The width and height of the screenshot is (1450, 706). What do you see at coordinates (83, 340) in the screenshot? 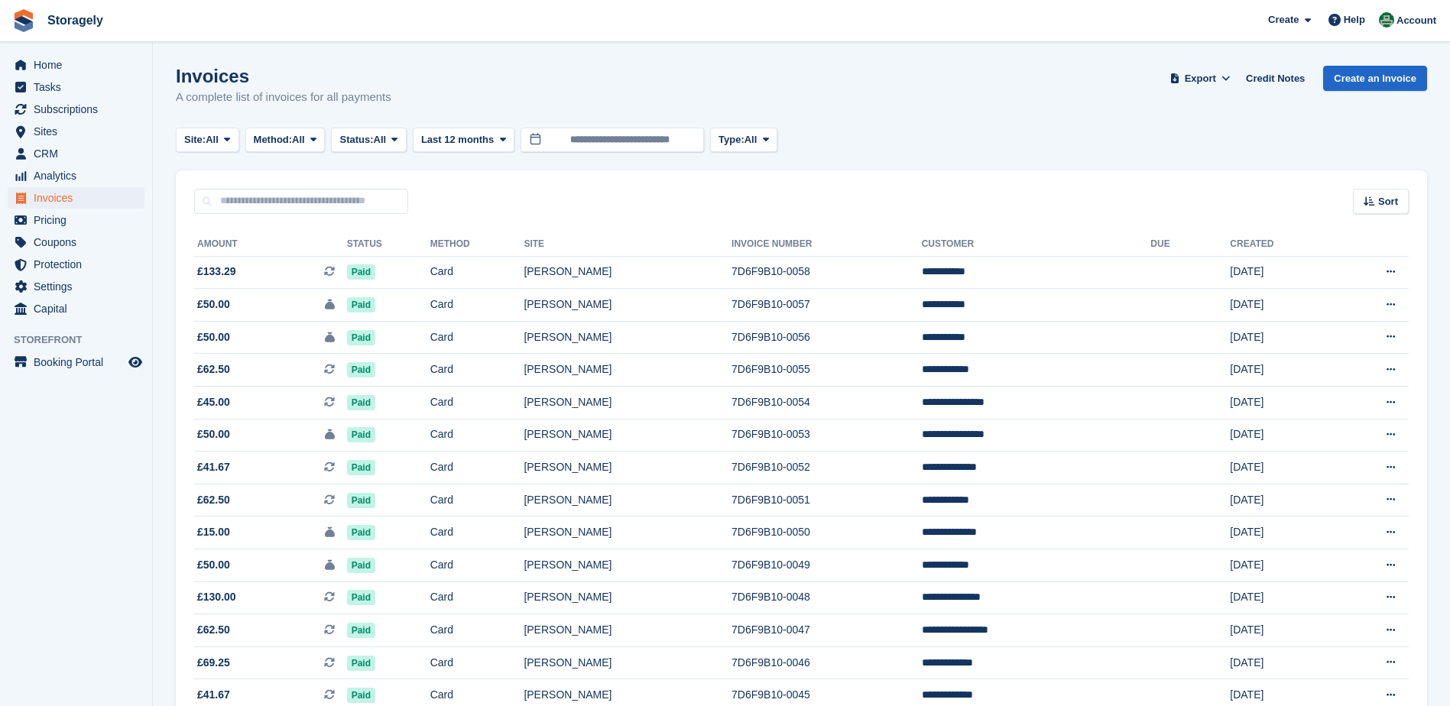
I see `span: Storefront` at bounding box center [83, 340].